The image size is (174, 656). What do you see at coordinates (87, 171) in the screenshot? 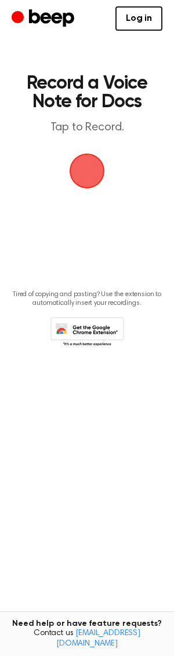
I see `button: Beep Logo` at bounding box center [87, 171].